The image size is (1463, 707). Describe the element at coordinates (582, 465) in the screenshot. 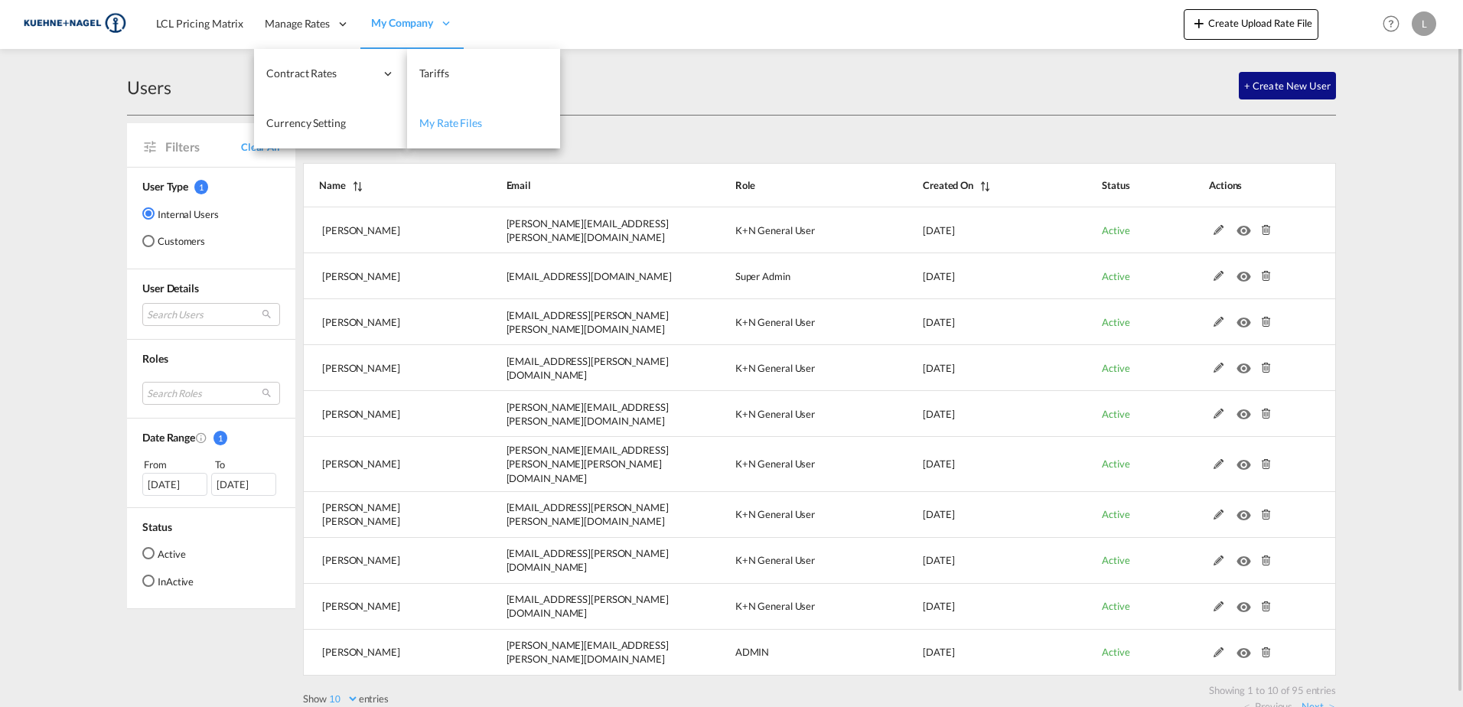

I see `td: ruth.njoroge@kuehne-nagel.com` at that location.